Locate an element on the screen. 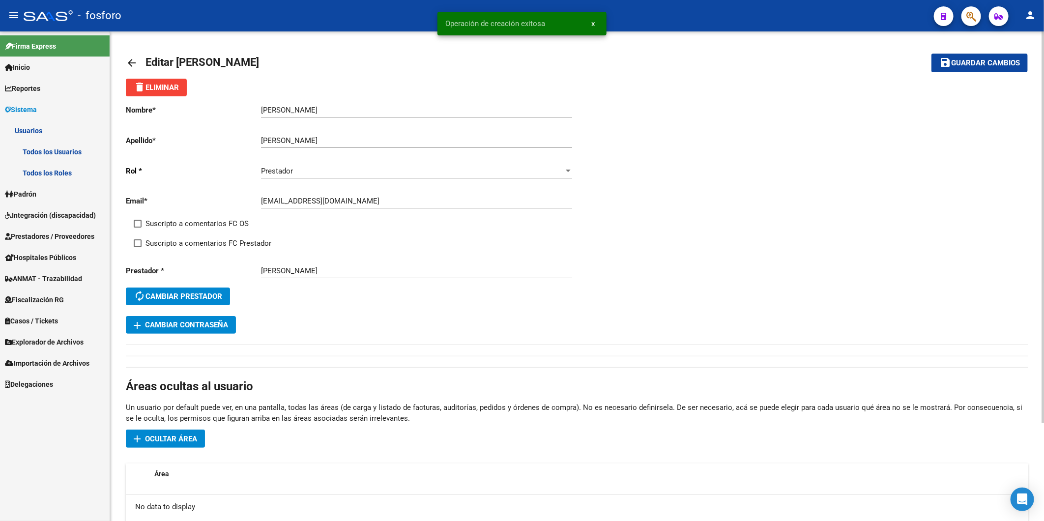 Image resolution: width=1044 pixels, height=521 pixels. span: - fosforo is located at coordinates (99, 16).